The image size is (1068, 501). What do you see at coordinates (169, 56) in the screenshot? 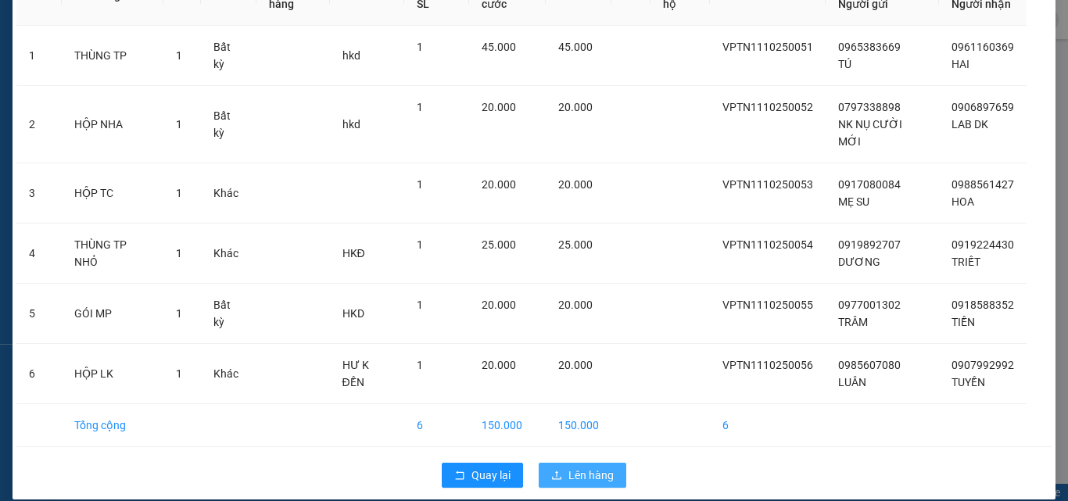
I see `span: 01 Võ Văn Truyện, KP.1, Phường 2` at bounding box center [169, 56].